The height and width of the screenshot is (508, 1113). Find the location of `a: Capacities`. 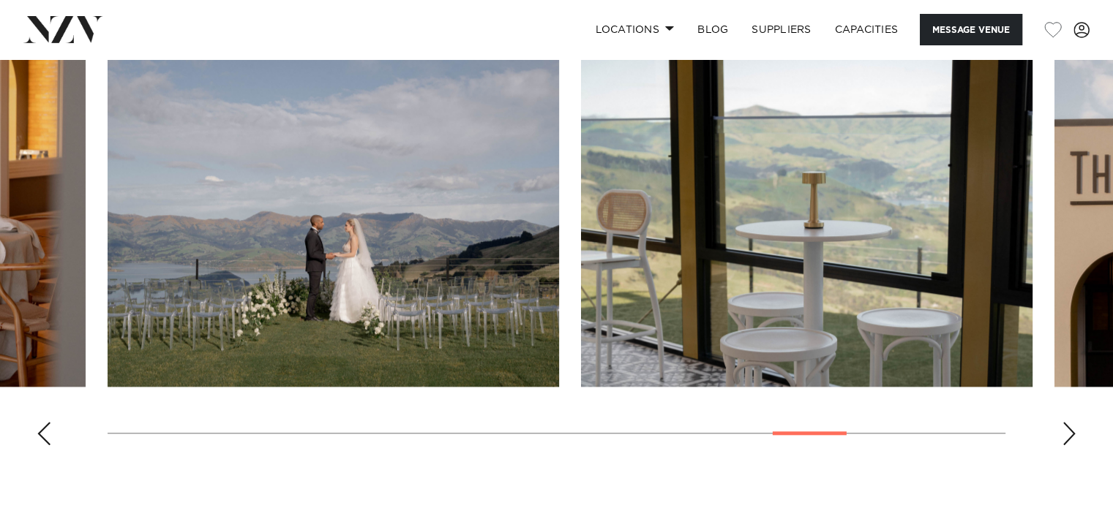

a: Capacities is located at coordinates (866, 29).